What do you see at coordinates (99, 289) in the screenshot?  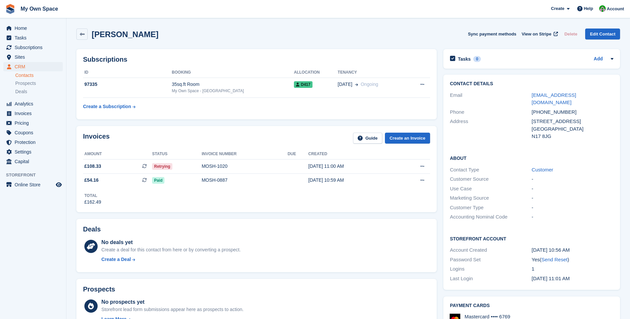 I see `h2: Prospects` at bounding box center [99, 289].